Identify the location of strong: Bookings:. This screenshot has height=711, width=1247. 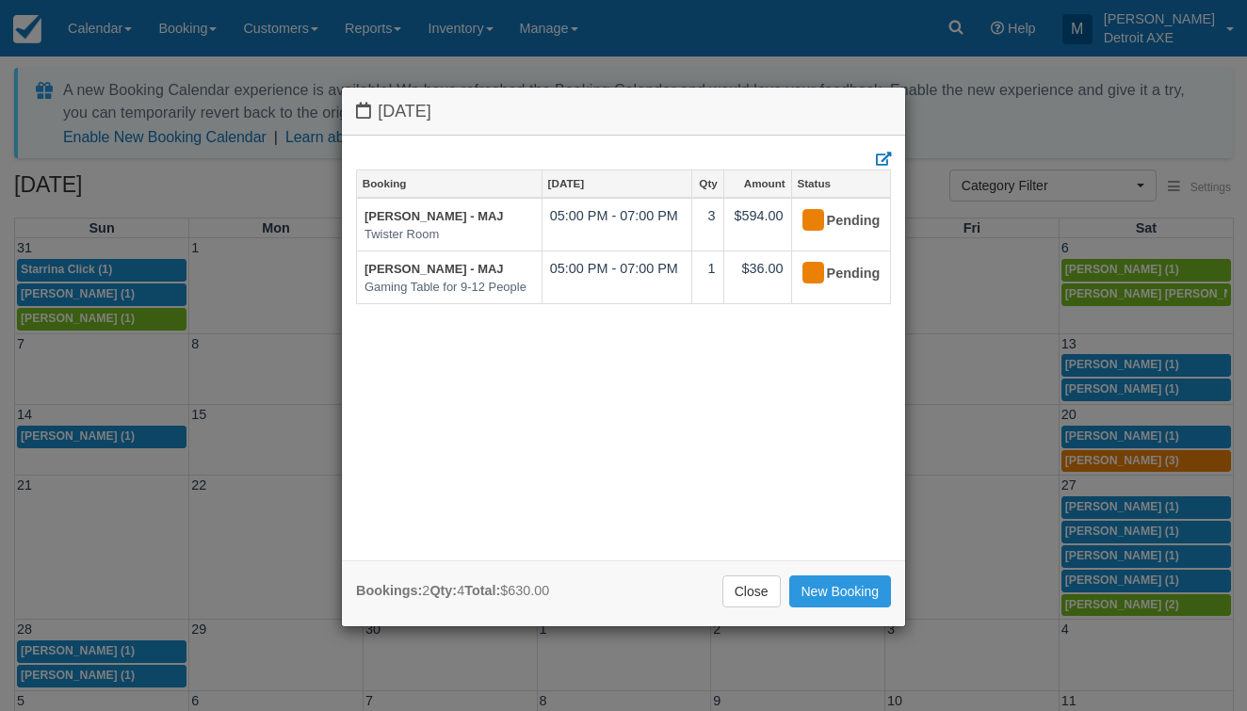
(389, 590).